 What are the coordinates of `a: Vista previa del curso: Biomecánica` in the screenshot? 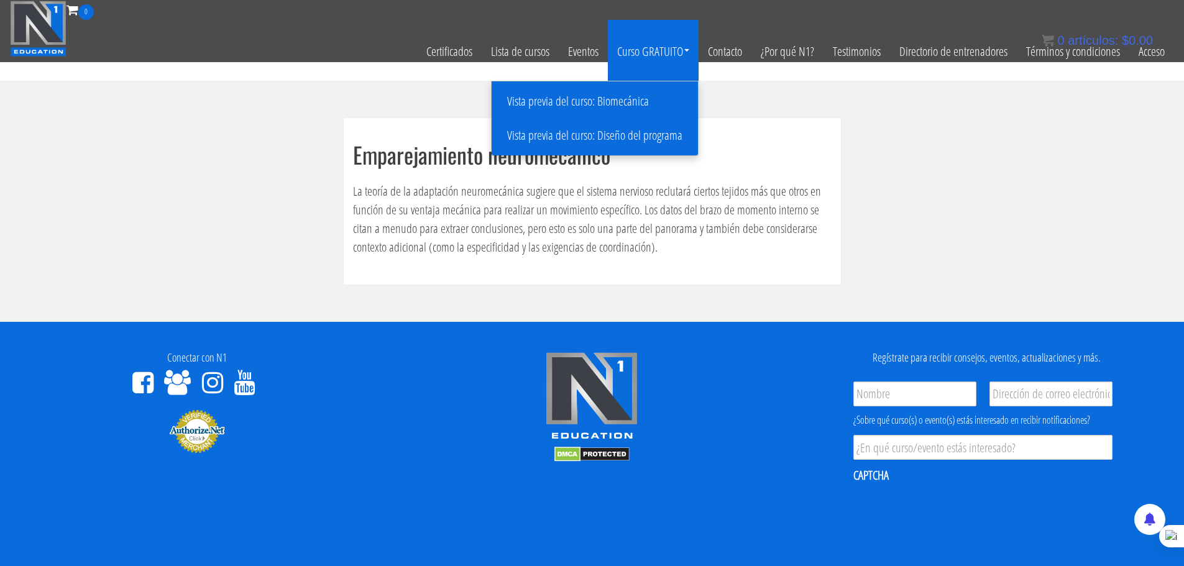 It's located at (595, 101).